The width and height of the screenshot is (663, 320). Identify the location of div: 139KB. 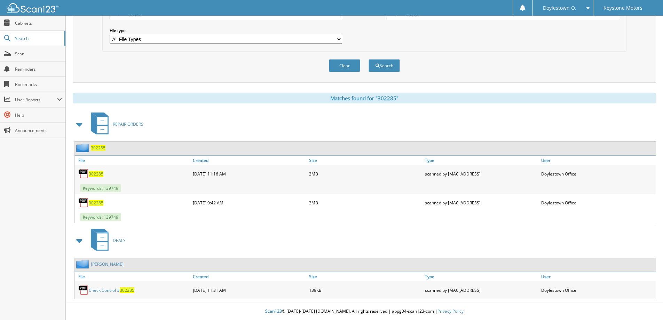
(366, 290).